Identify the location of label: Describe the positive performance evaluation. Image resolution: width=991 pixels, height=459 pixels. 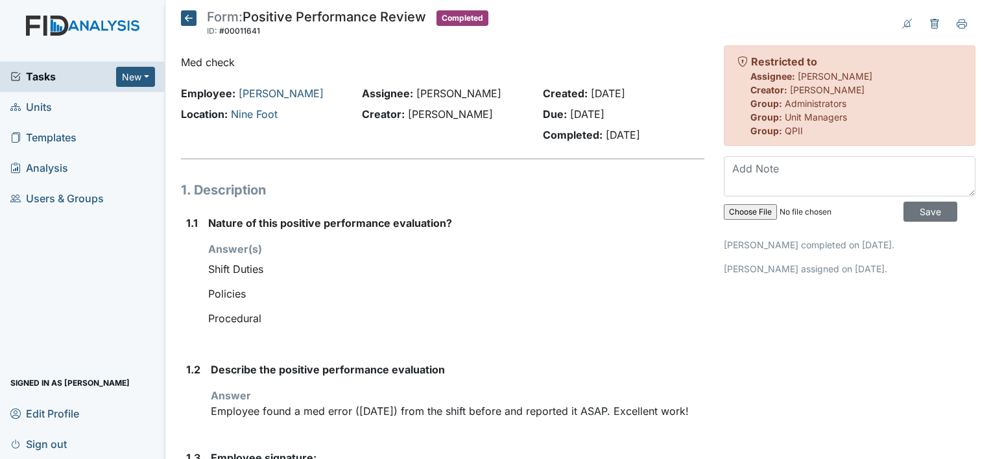
(328, 370).